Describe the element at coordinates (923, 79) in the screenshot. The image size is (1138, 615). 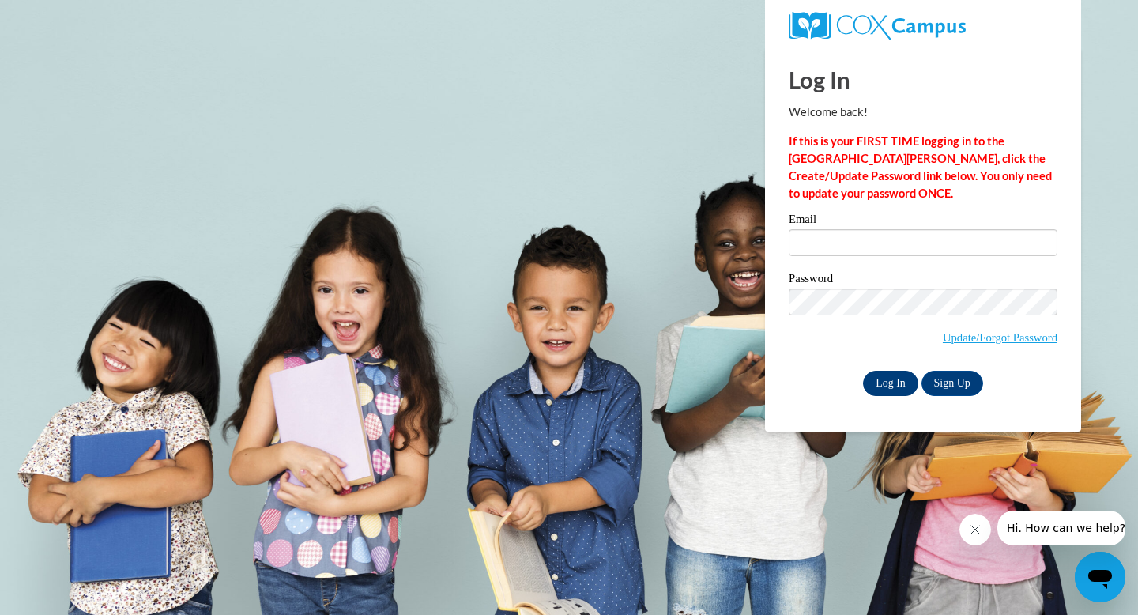
I see `h1: Log In` at that location.